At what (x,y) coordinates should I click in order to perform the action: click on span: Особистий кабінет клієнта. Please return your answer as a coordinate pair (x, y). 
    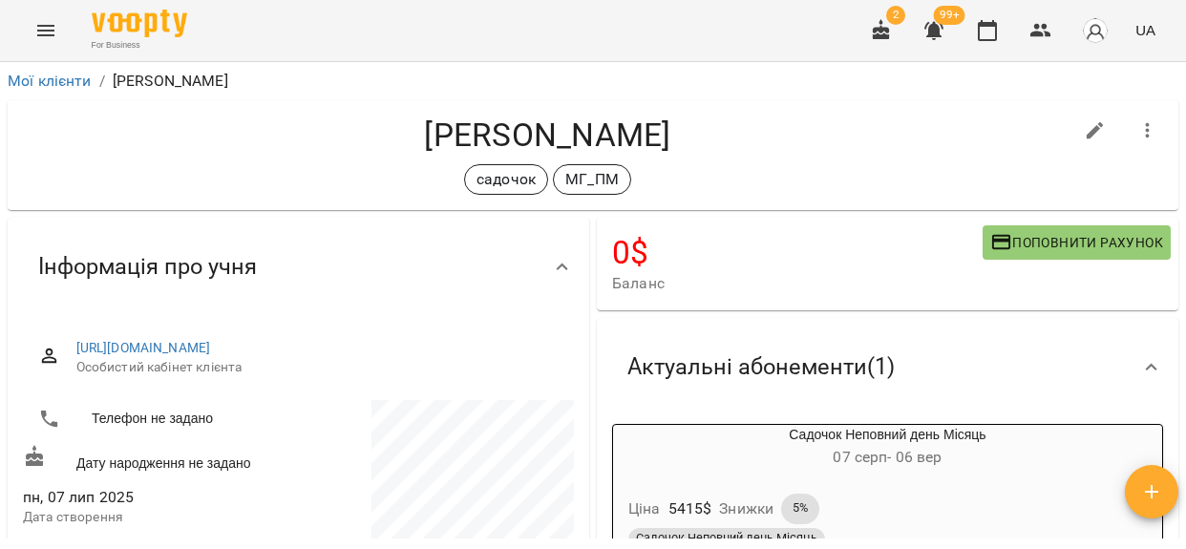
    Looking at the image, I should click on (317, 368).